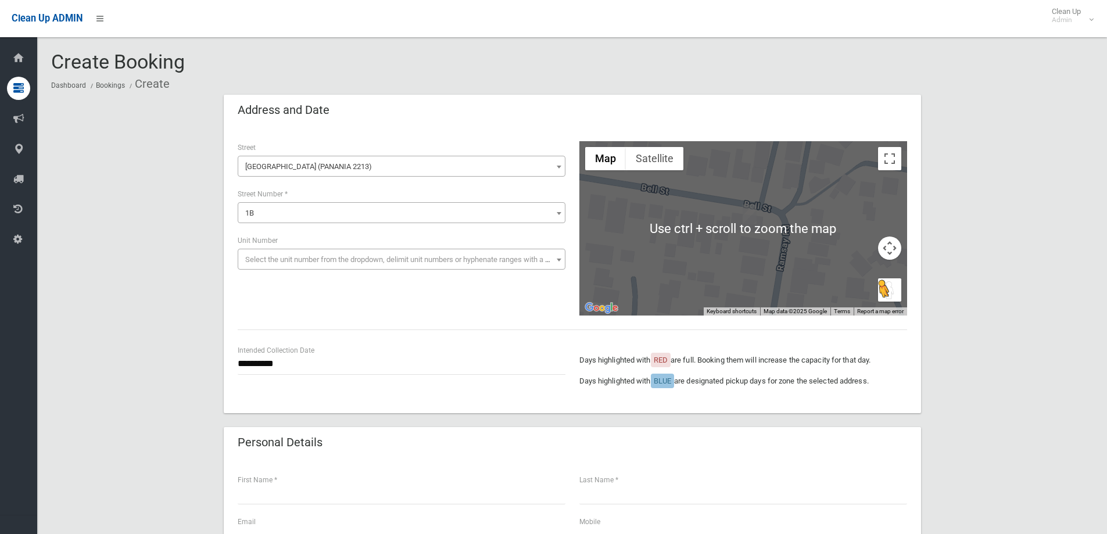  I want to click on header: Address and Date, so click(284, 110).